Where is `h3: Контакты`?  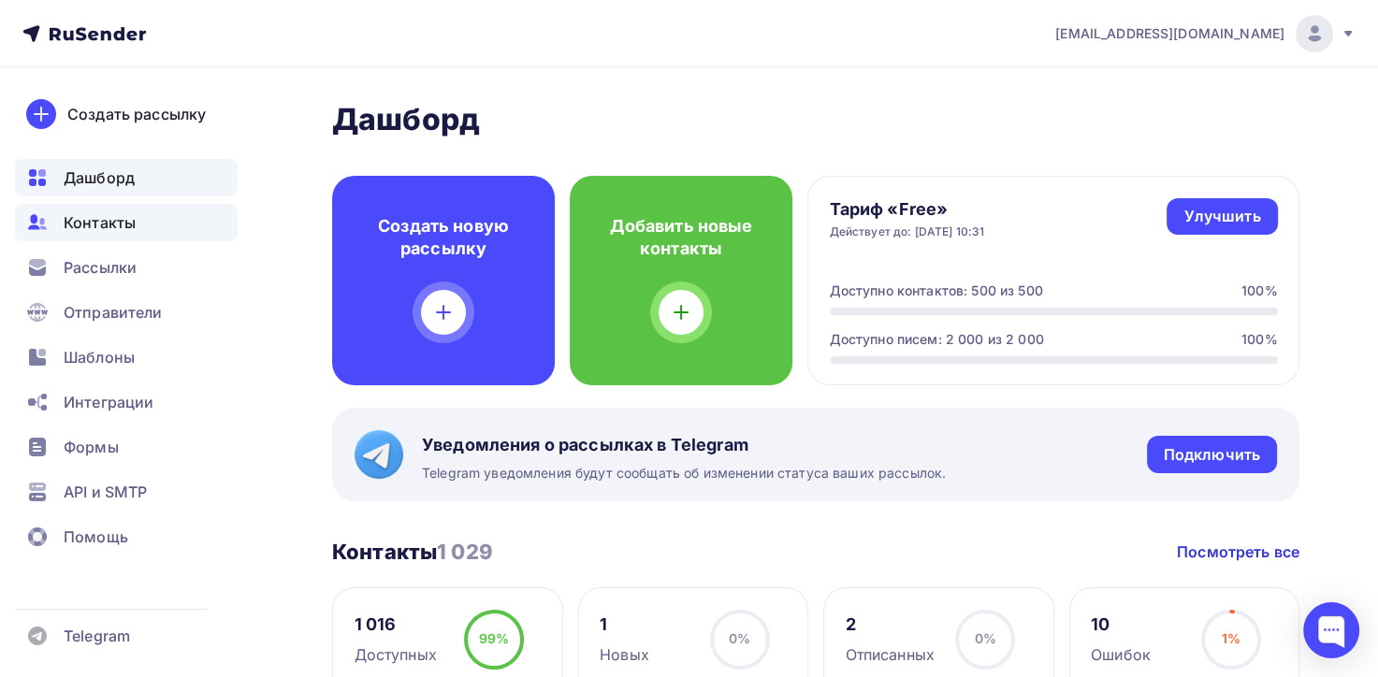 h3: Контакты is located at coordinates (413, 552).